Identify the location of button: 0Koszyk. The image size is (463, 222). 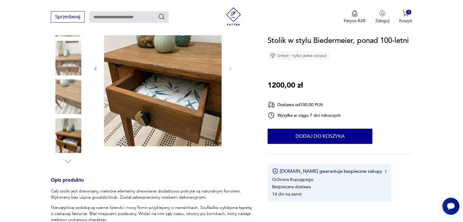
(406, 17).